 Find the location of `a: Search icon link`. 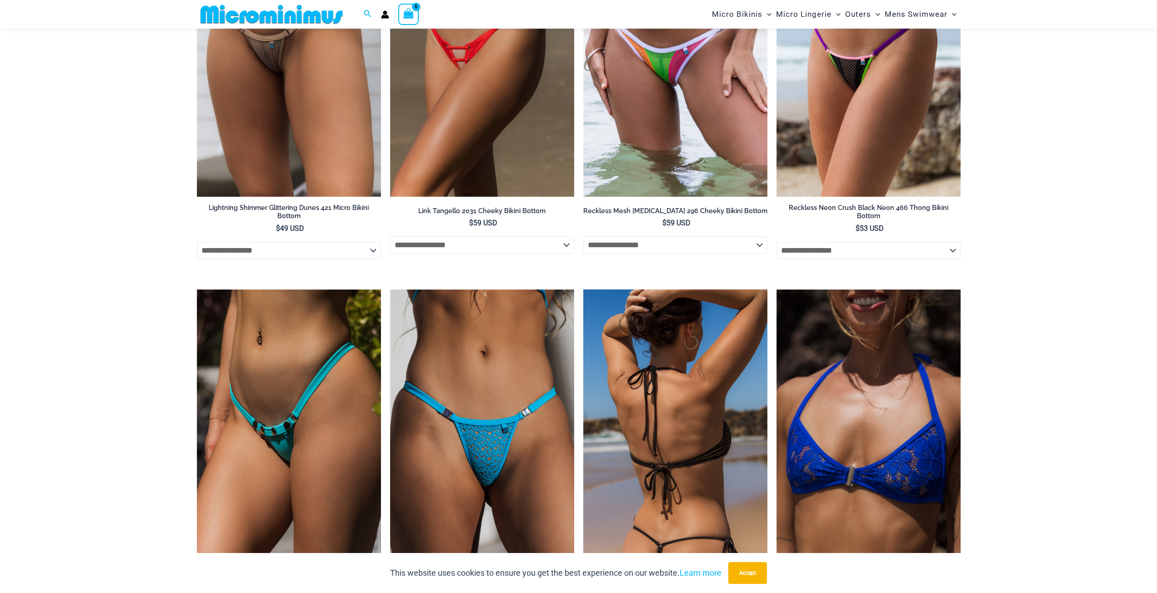

a: Search icon link is located at coordinates (368, 14).